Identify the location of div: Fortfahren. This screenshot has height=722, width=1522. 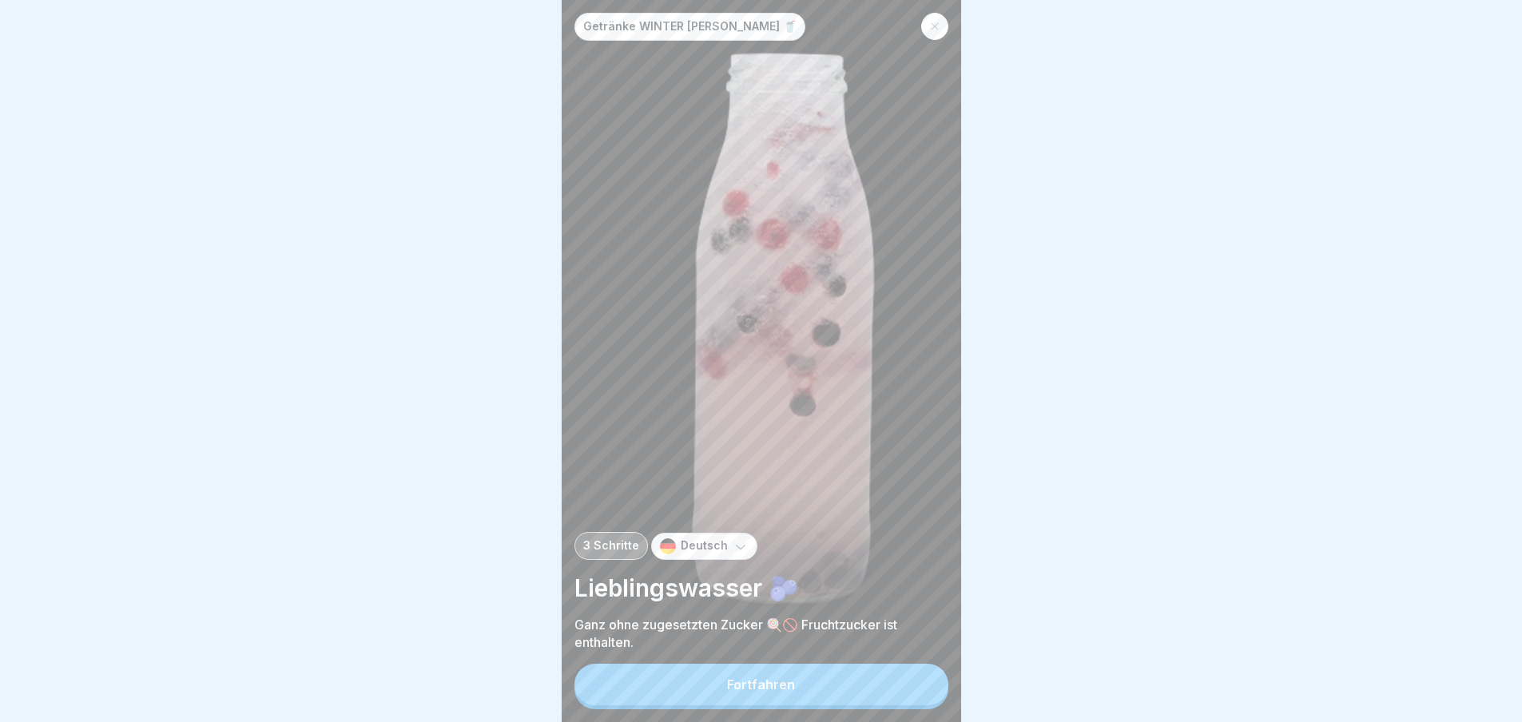
(760, 685).